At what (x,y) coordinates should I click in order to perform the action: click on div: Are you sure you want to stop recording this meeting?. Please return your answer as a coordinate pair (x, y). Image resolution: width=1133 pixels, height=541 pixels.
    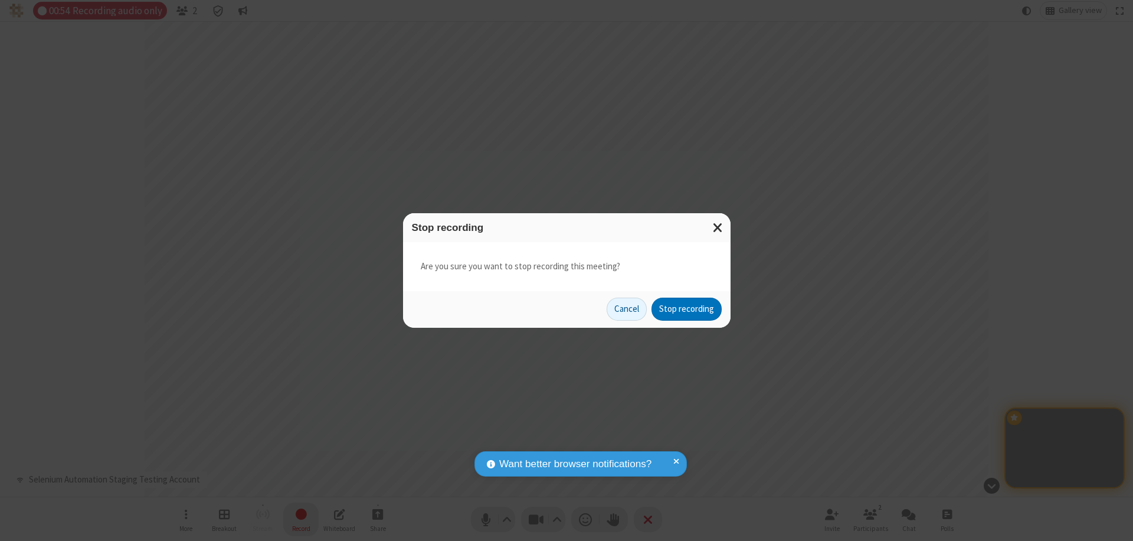
    Looking at the image, I should click on (567, 266).